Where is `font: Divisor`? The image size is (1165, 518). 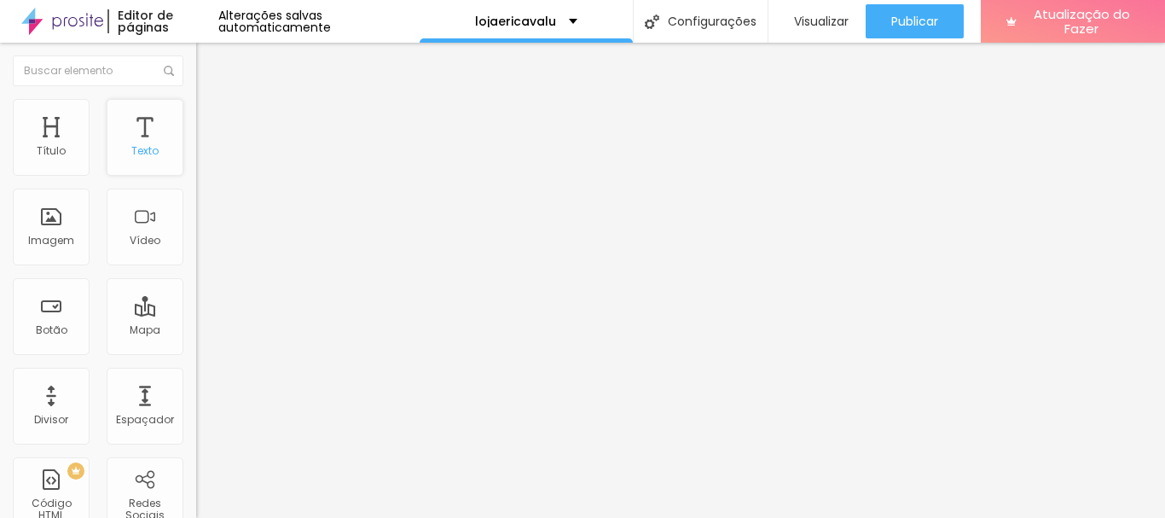
font: Divisor is located at coordinates (51, 419).